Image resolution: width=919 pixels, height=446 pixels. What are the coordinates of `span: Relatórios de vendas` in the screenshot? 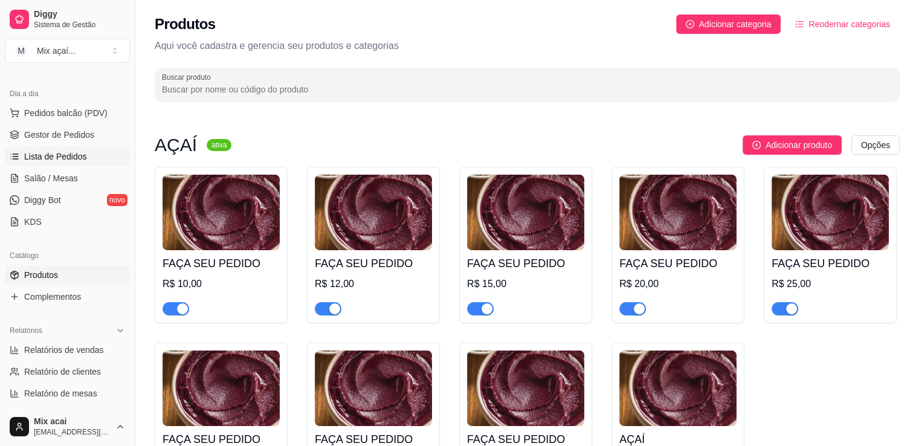 It's located at (64, 350).